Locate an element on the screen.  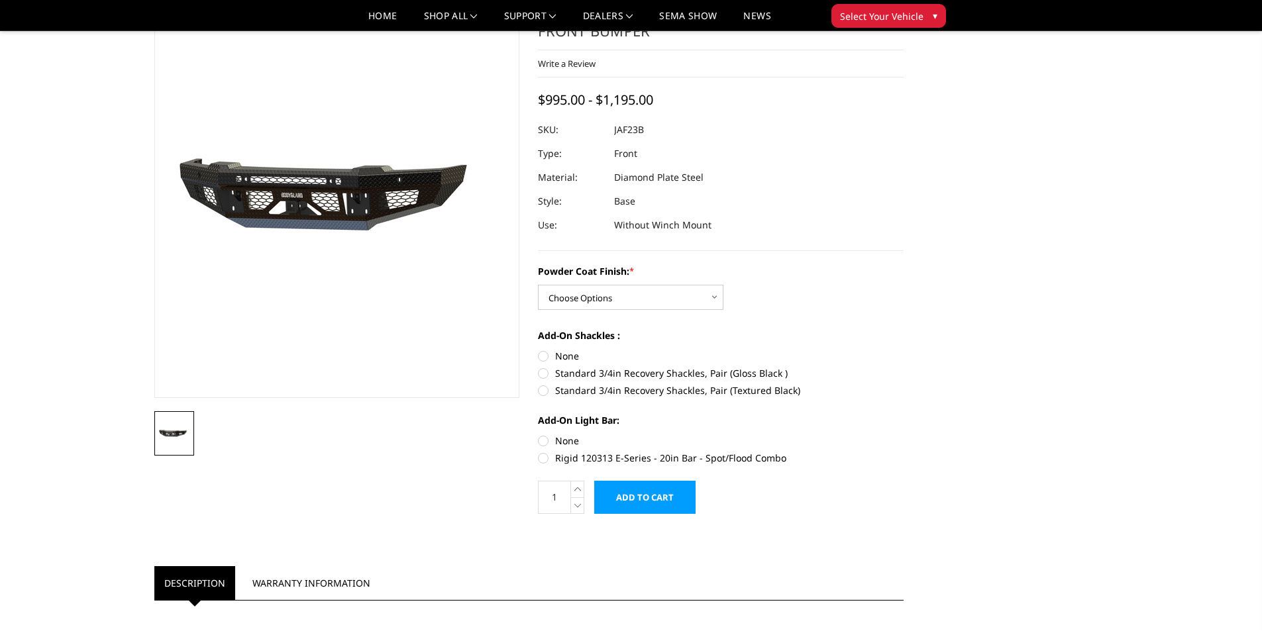
dt: Type: is located at coordinates (571, 154).